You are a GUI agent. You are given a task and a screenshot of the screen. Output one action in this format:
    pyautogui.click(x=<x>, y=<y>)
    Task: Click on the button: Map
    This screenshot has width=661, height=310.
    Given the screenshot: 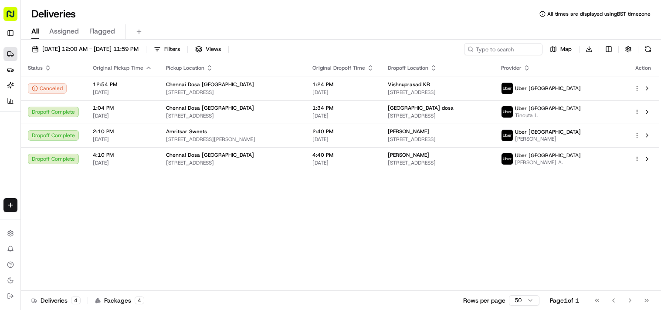 What is the action you would take?
    pyautogui.click(x=561, y=49)
    